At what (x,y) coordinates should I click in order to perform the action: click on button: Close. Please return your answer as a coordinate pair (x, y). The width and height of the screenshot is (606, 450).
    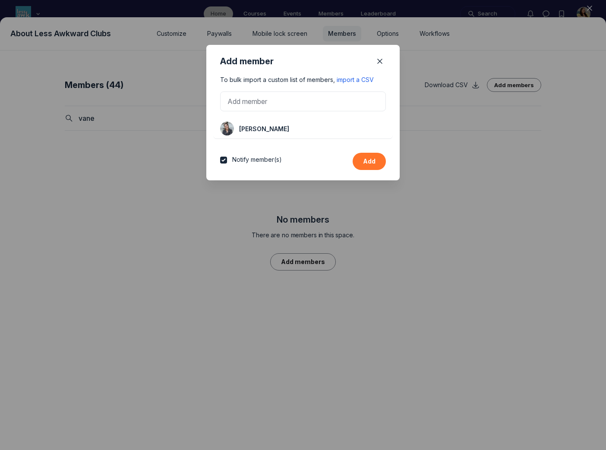
    Looking at the image, I should click on (380, 61).